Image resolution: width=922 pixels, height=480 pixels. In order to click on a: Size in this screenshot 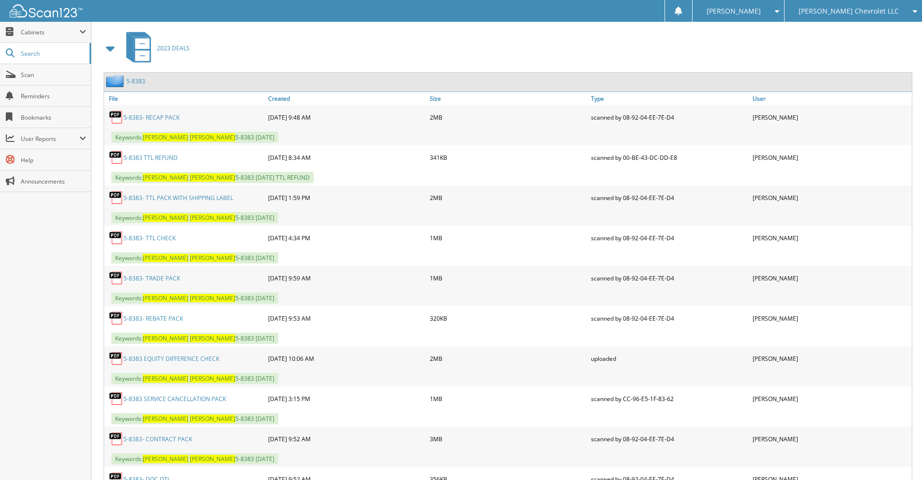, I will do `click(508, 98)`.